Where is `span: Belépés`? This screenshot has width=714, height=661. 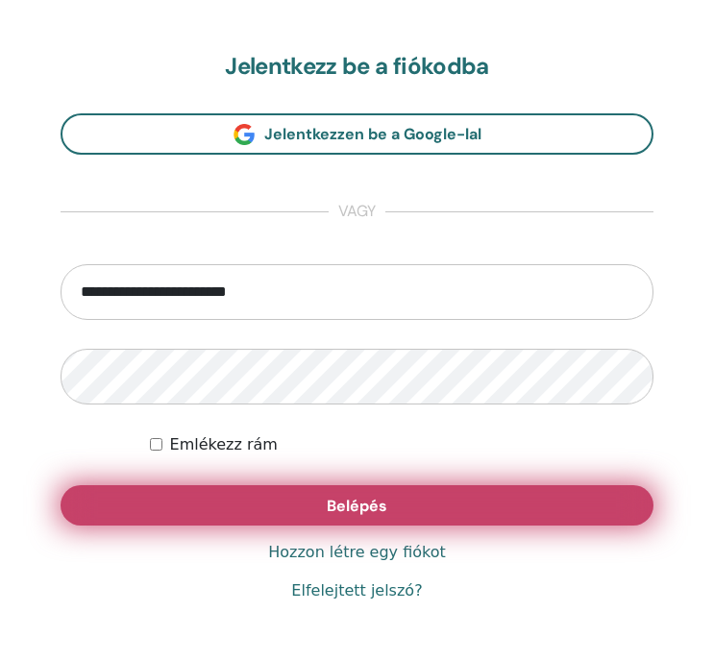
span: Belépés is located at coordinates (356, 505).